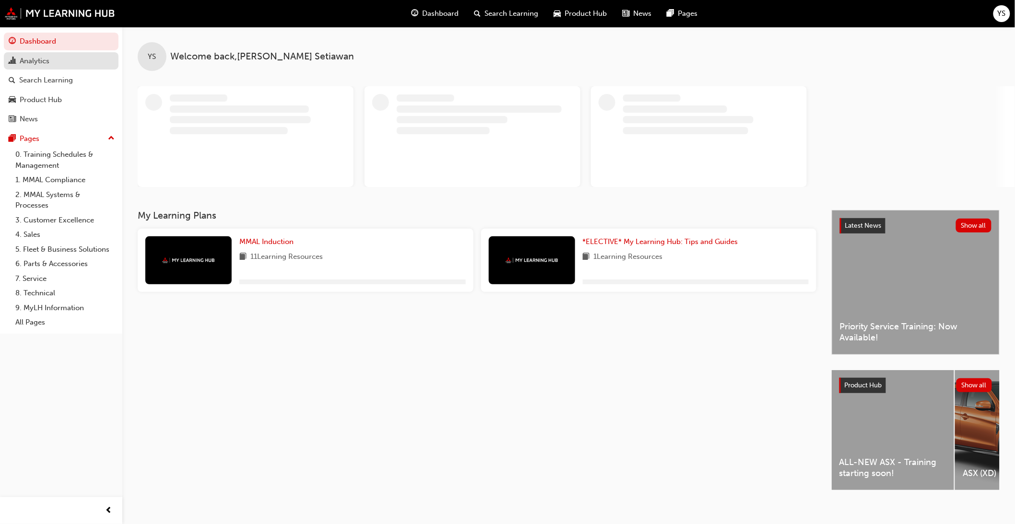 Image resolution: width=1015 pixels, height=524 pixels. Describe the element at coordinates (266, 242) in the screenshot. I see `span: MMAL Induction` at that location.